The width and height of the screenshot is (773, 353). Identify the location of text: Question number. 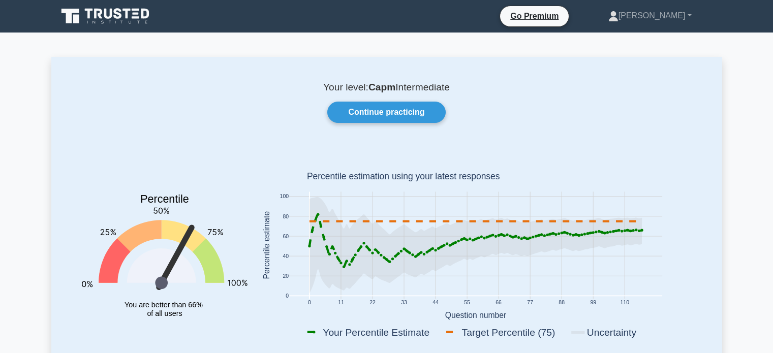
(475, 315).